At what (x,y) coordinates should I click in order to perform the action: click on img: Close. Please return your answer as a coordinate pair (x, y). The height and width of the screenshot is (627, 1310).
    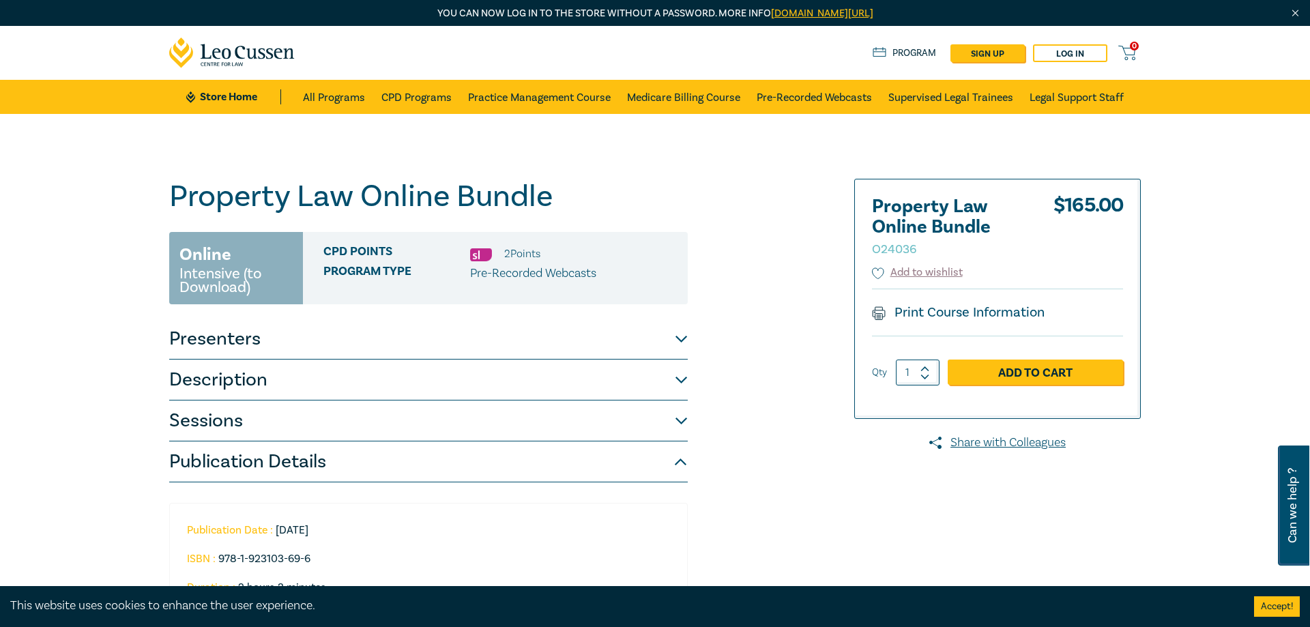
    Looking at the image, I should click on (1295, 13).